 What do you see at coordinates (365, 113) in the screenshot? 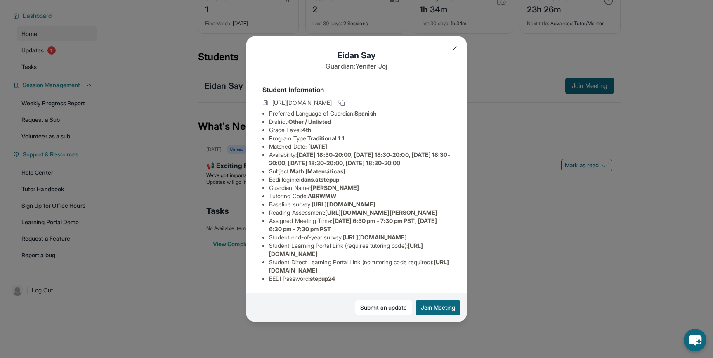
I see `span: Spanish` at bounding box center [365, 113].